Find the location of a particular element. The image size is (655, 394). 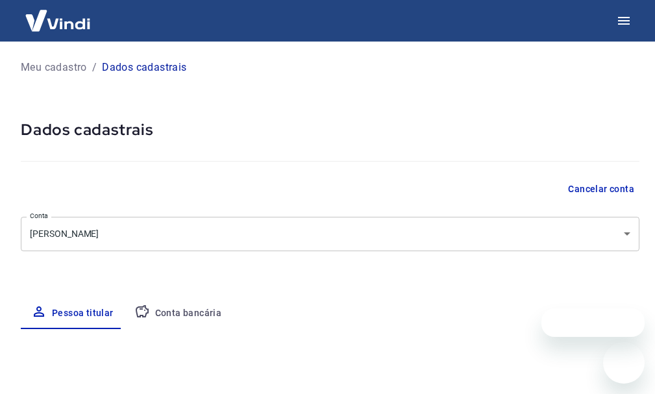

button: Pessoa titular is located at coordinates (72, 314).